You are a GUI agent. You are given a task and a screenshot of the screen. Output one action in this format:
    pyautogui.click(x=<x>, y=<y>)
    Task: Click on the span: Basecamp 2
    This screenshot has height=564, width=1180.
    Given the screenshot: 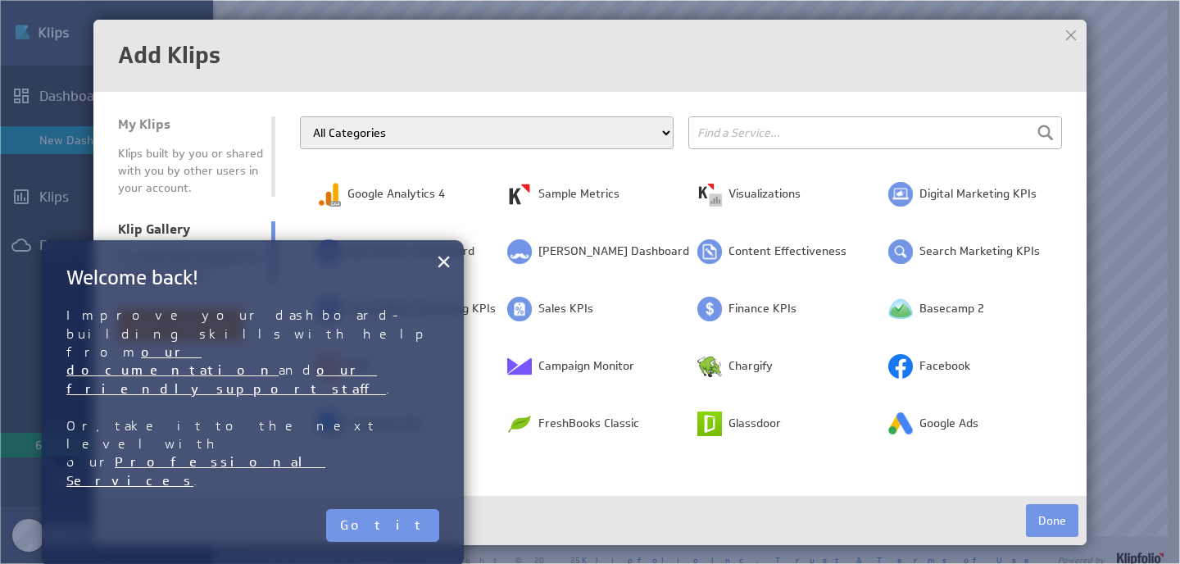 What is the action you would take?
    pyautogui.click(x=951, y=309)
    